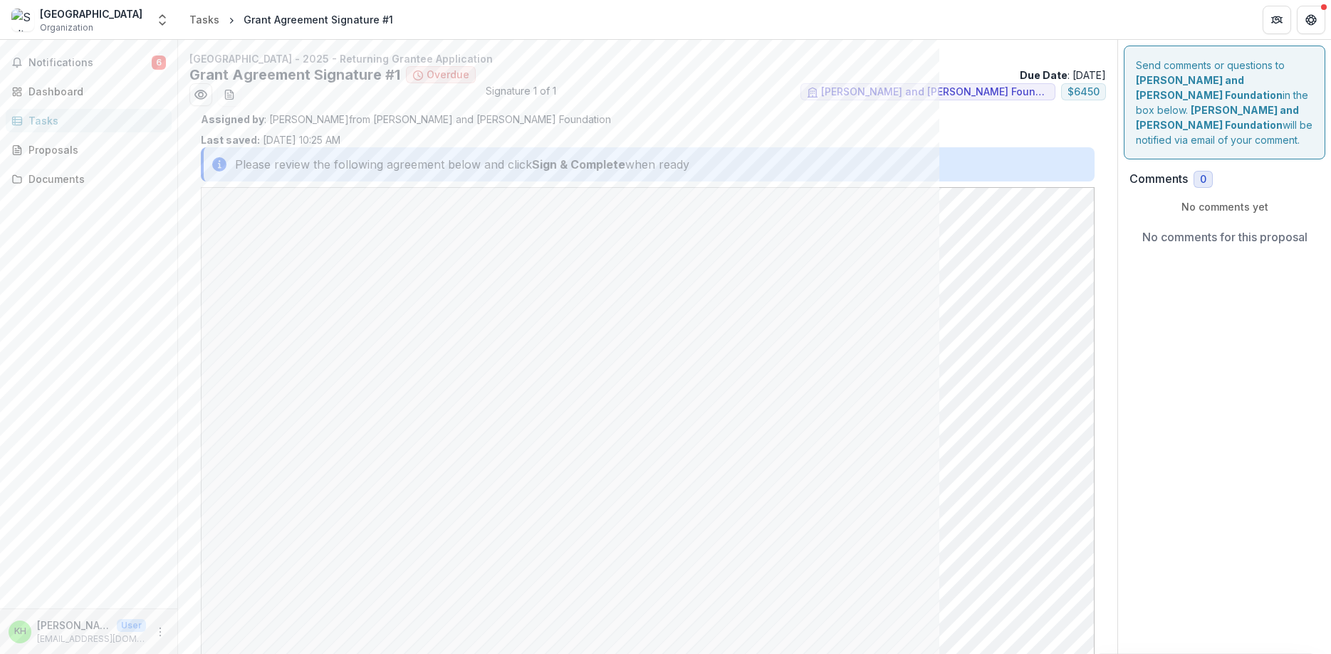 This screenshot has width=1331, height=654. Describe the element at coordinates (1083, 92) in the screenshot. I see `span: $ 6450` at that location.